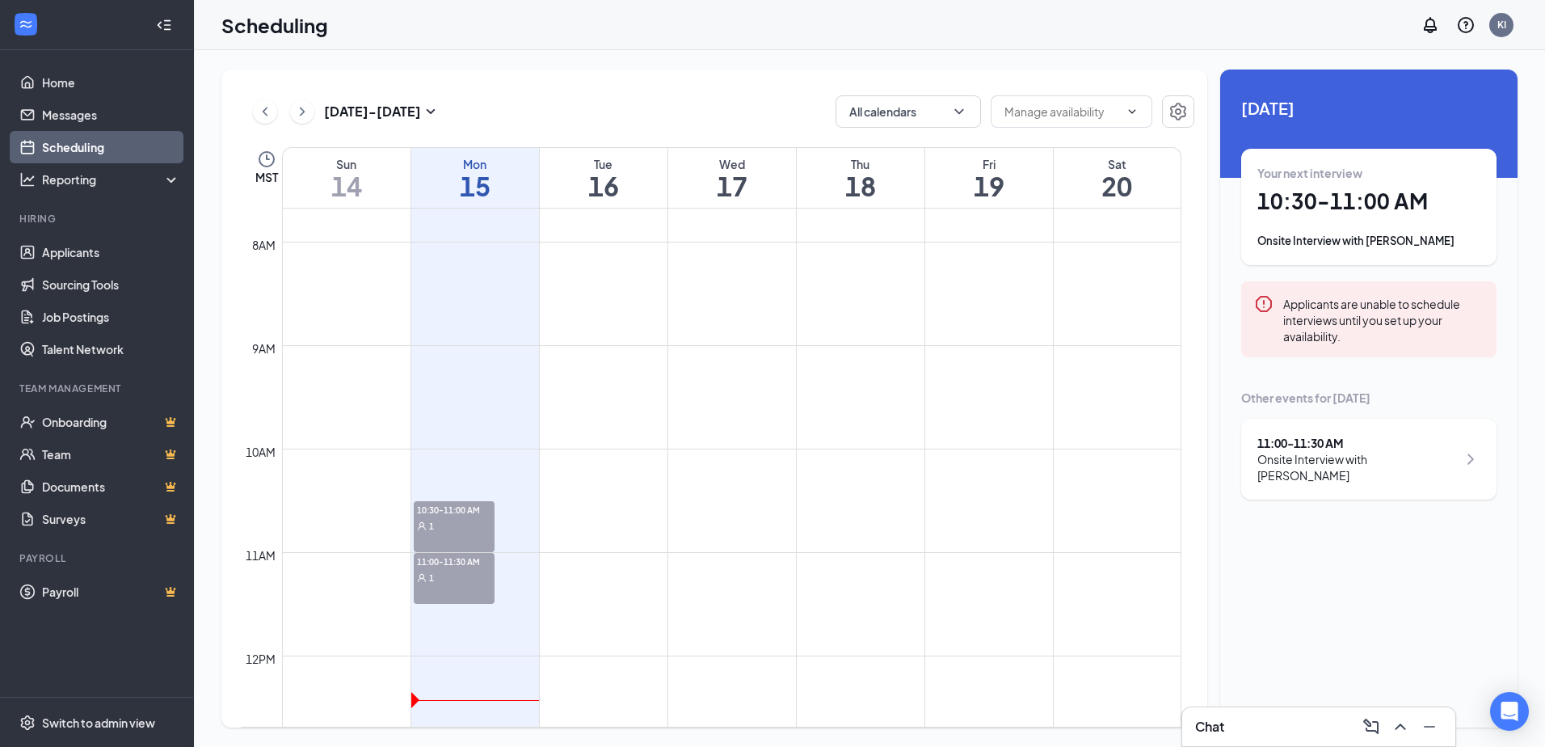 The width and height of the screenshot is (1545, 747). What do you see at coordinates (604, 178) in the screenshot?
I see `a: September 16, 2025` at bounding box center [604, 178].